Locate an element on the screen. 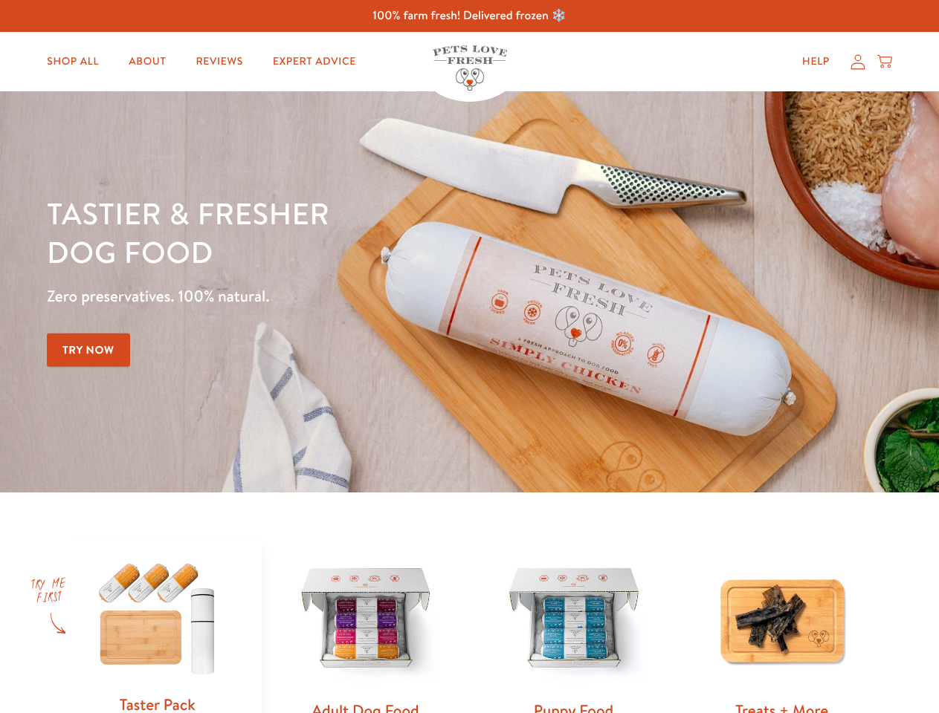 This screenshot has width=939, height=713. a: Help is located at coordinates (815, 62).